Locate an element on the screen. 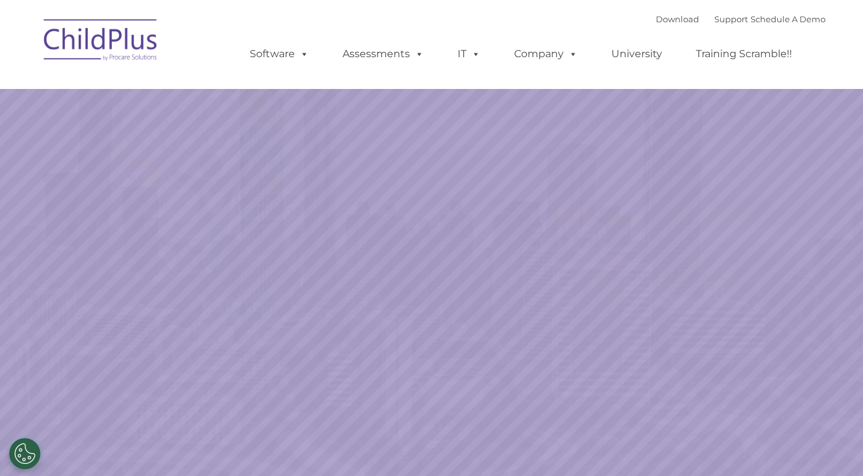 This screenshot has height=476, width=863. a: Company is located at coordinates (546, 54).